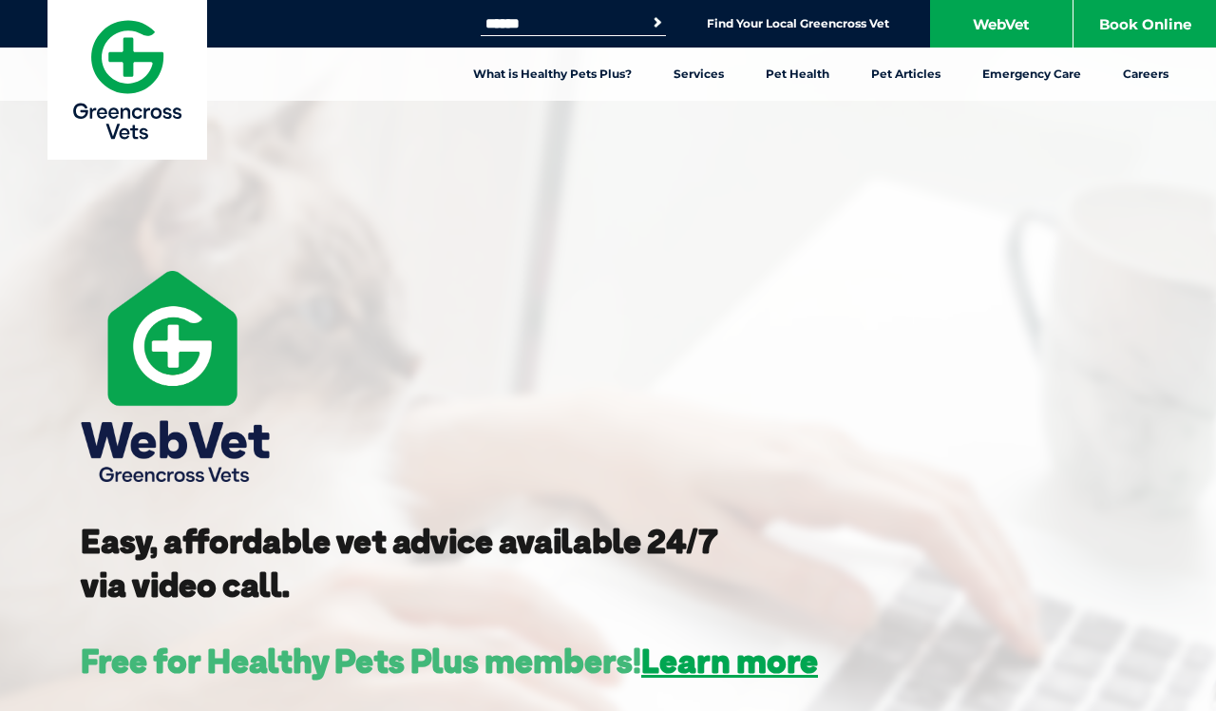 Image resolution: width=1216 pixels, height=711 pixels. What do you see at coordinates (1146, 74) in the screenshot?
I see `a: Careers` at bounding box center [1146, 74].